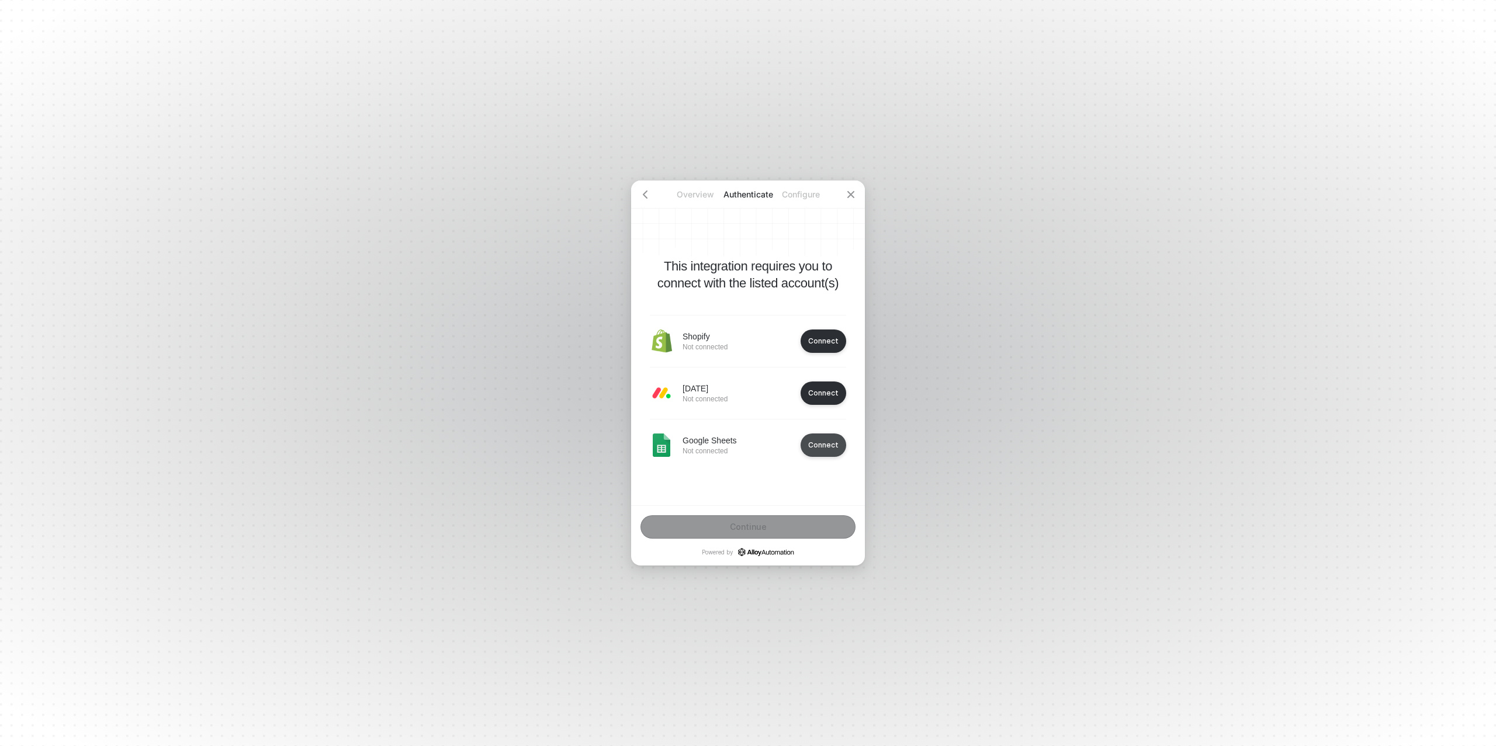 This screenshot has width=1496, height=746. Describe the element at coordinates (801, 195) in the screenshot. I see `p: Configure` at that location.